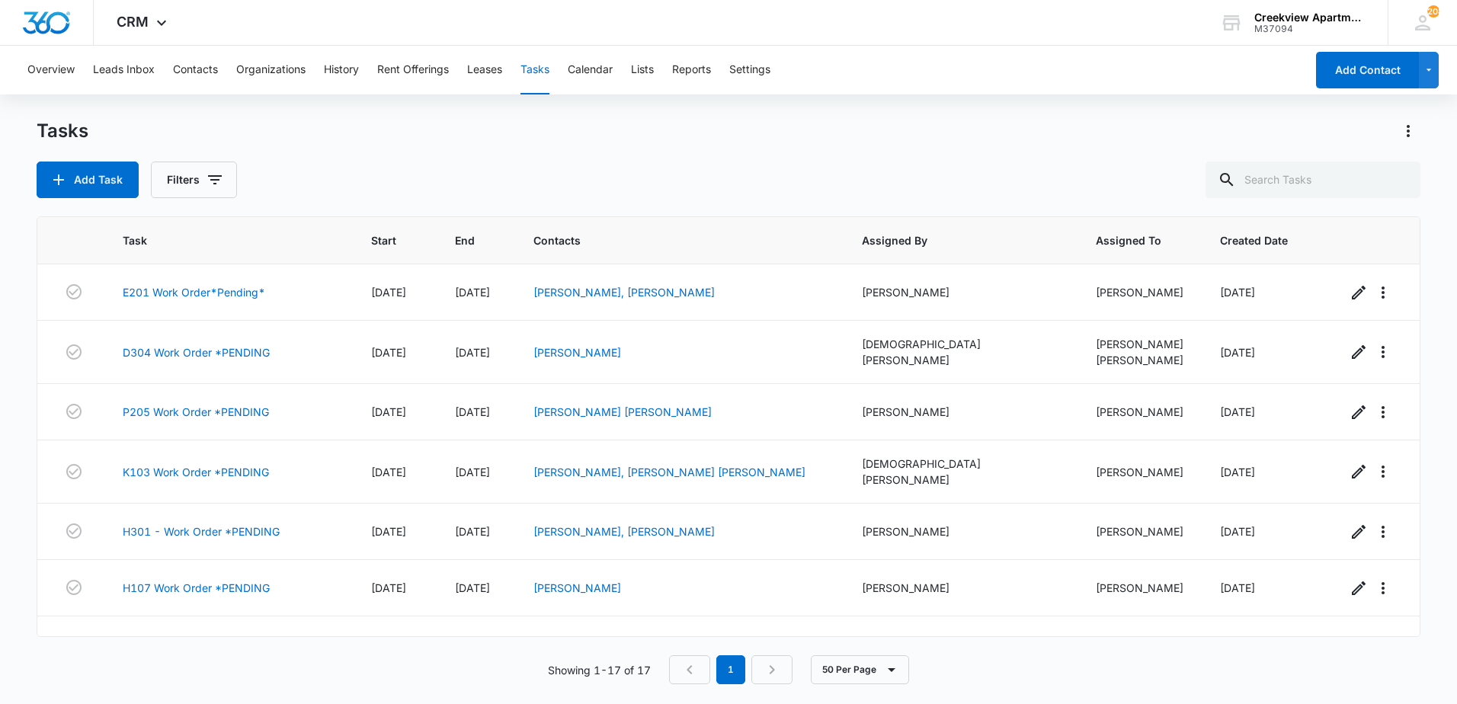 This screenshot has width=1457, height=704. What do you see at coordinates (642, 70) in the screenshot?
I see `button: Lists` at bounding box center [642, 70].